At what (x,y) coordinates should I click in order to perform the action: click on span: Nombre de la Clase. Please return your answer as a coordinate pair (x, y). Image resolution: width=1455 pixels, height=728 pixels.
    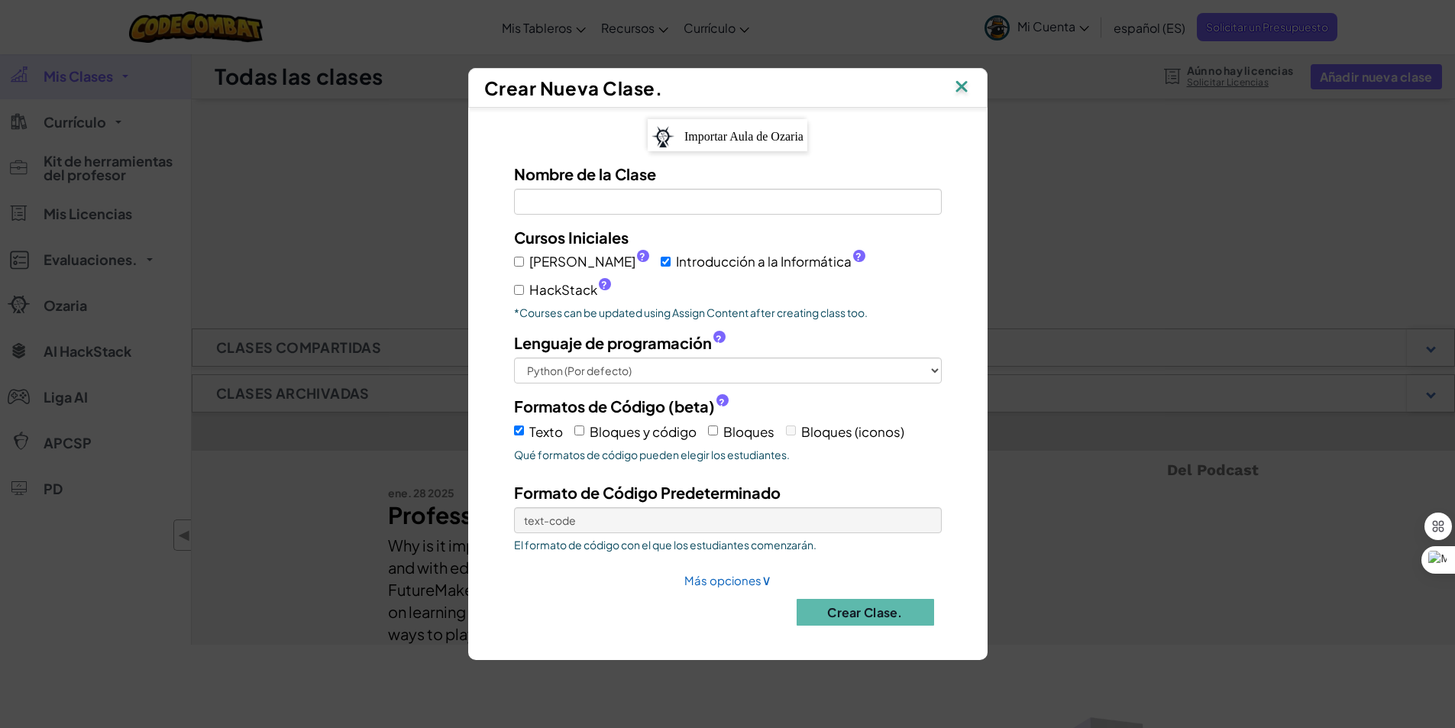
    Looking at the image, I should click on (585, 173).